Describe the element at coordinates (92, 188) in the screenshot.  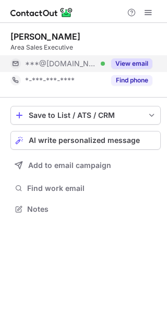
I see `span: Find work email` at that location.